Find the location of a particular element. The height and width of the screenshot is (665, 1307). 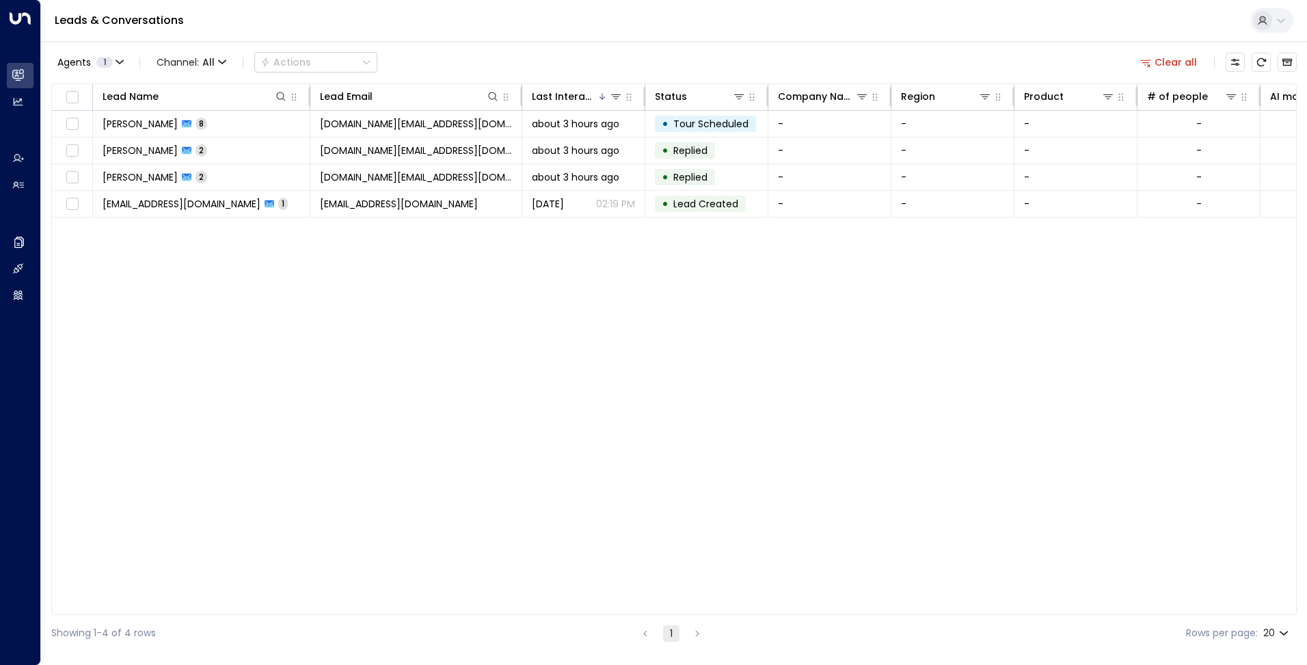

span: Yesterday is located at coordinates (548, 204).